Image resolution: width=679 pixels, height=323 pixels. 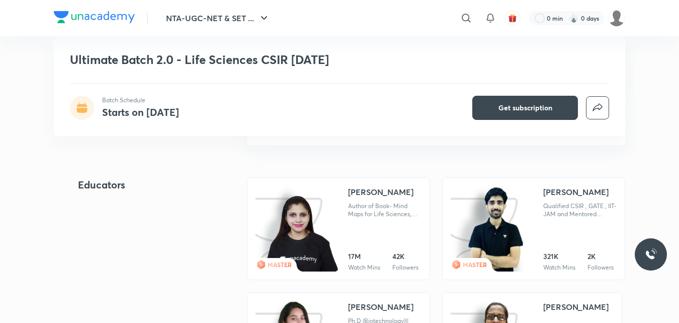 I want to click on div: Author of Book- Mind Maps for Life Sciences, Qualified CSIR-NET,GATE XL,BT, REET, MPAT 2 times Ra..., so click(x=385, y=210).